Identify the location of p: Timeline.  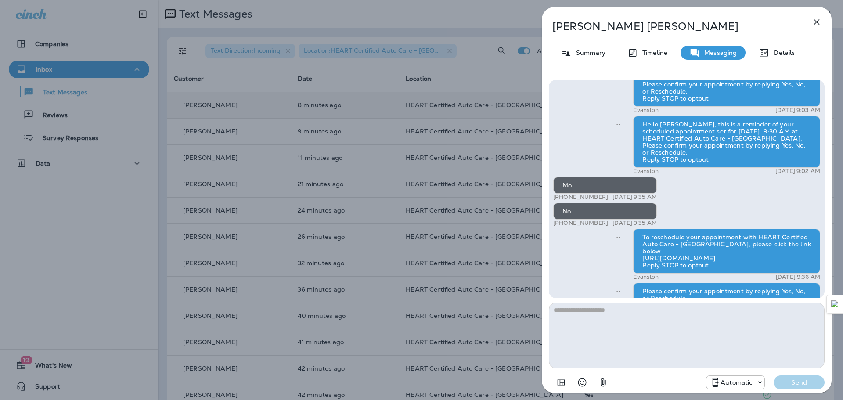
(653, 53).